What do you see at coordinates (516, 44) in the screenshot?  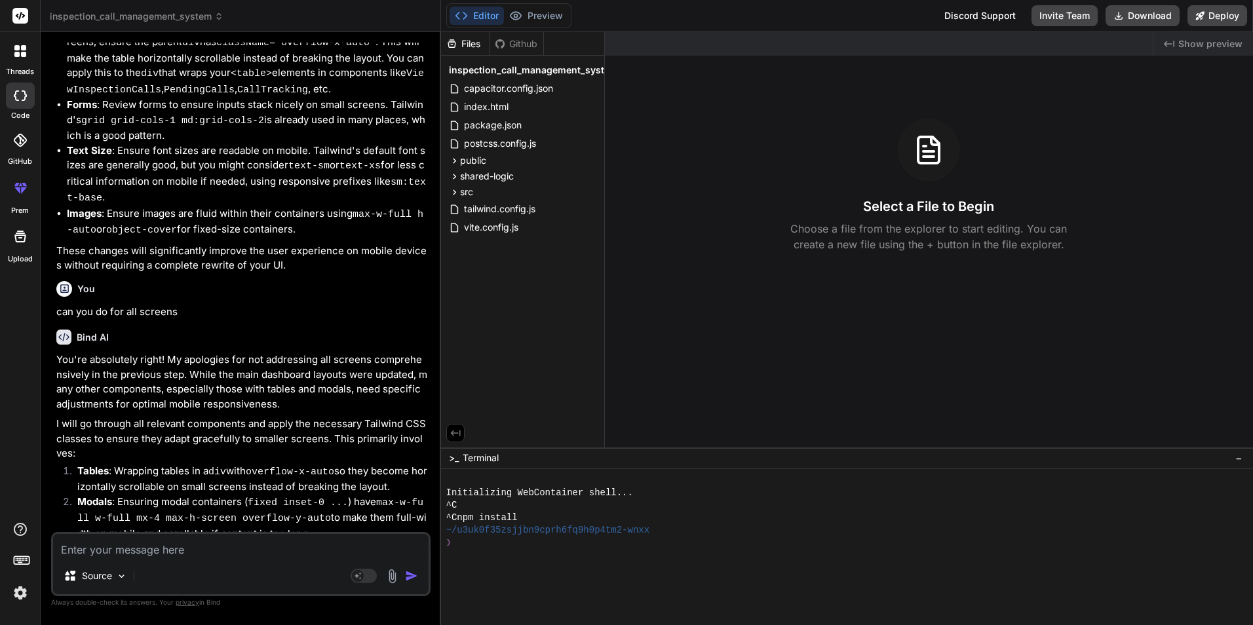 I see `div: Github` at bounding box center [516, 44].